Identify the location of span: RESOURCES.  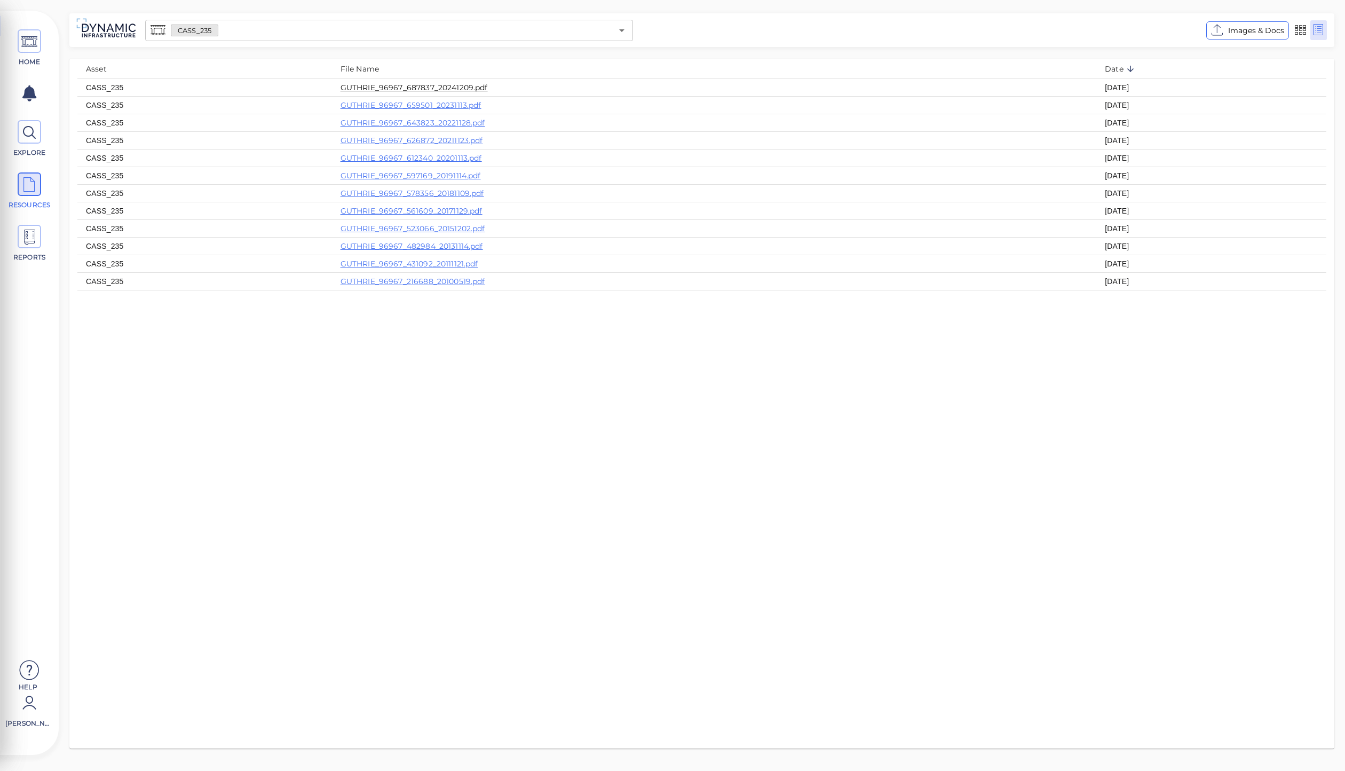
(29, 205).